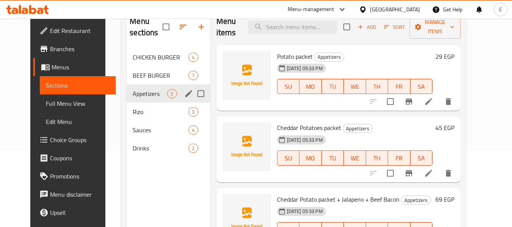  What do you see at coordinates (75, 140) in the screenshot?
I see `a: Choice Groups` at bounding box center [75, 140].